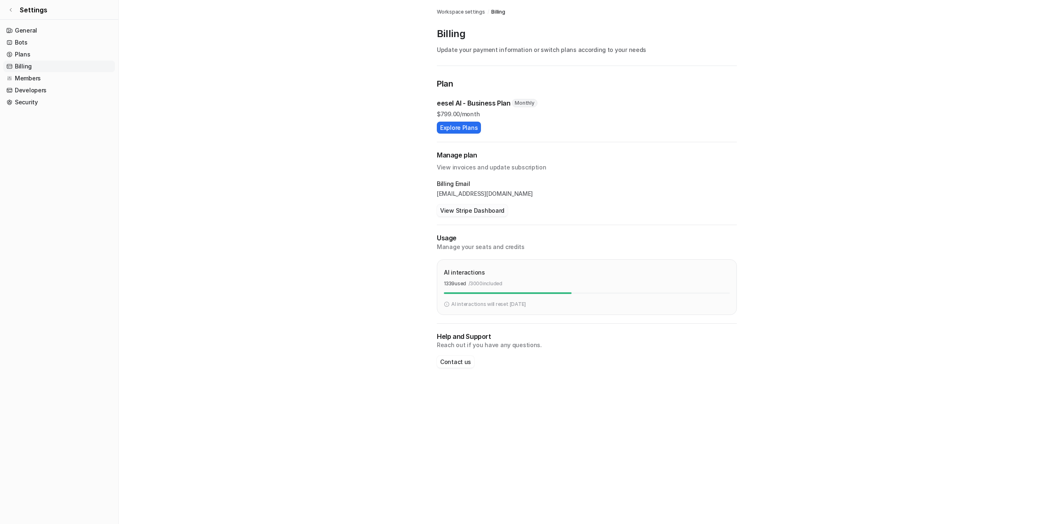 This screenshot has height=524, width=1055. What do you see at coordinates (59, 30) in the screenshot?
I see `a: General` at bounding box center [59, 30].